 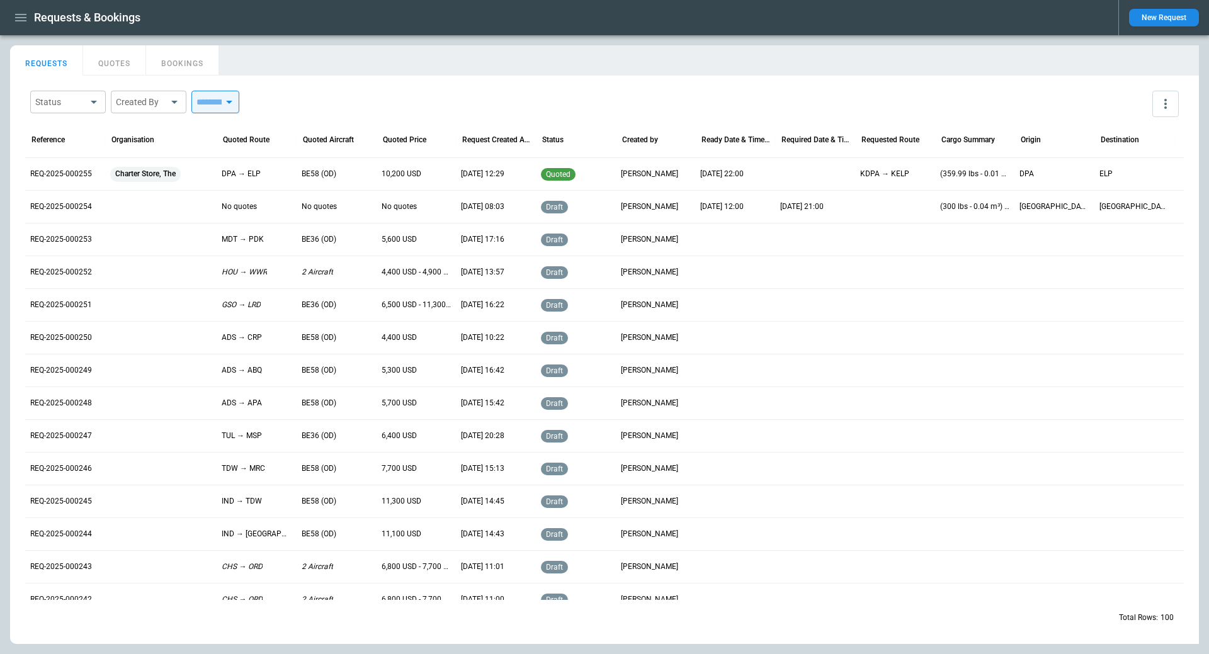 What do you see at coordinates (401, 534) in the screenshot?
I see `p: 11,100 USD` at bounding box center [401, 534].